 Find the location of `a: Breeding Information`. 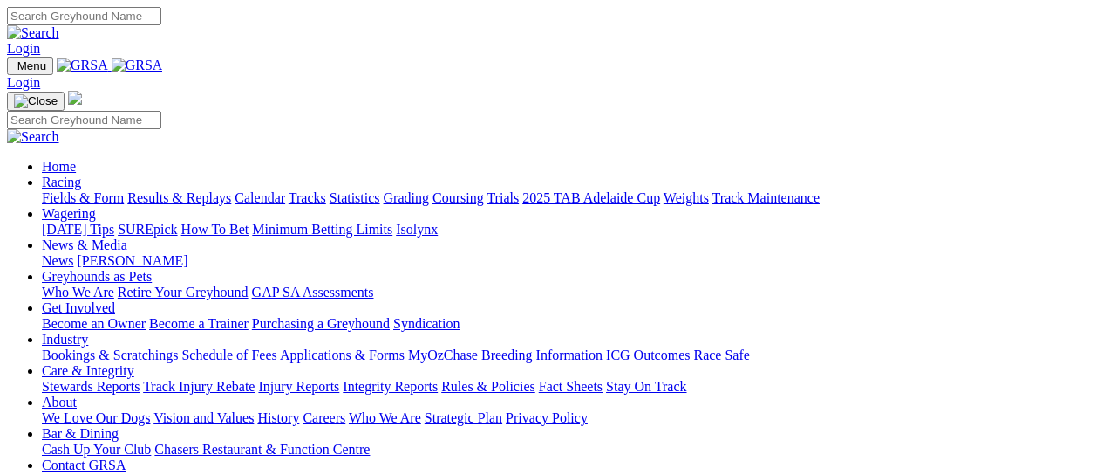

a: Breeding Information is located at coordinates (542, 354).